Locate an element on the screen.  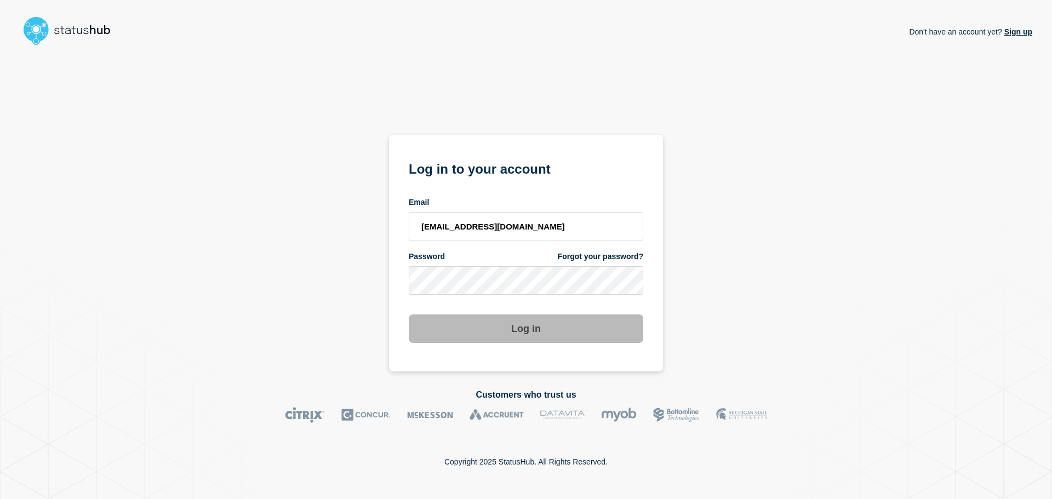
p: Copyright 2025 StatusHub. All Rights Reserved. is located at coordinates (526, 462).